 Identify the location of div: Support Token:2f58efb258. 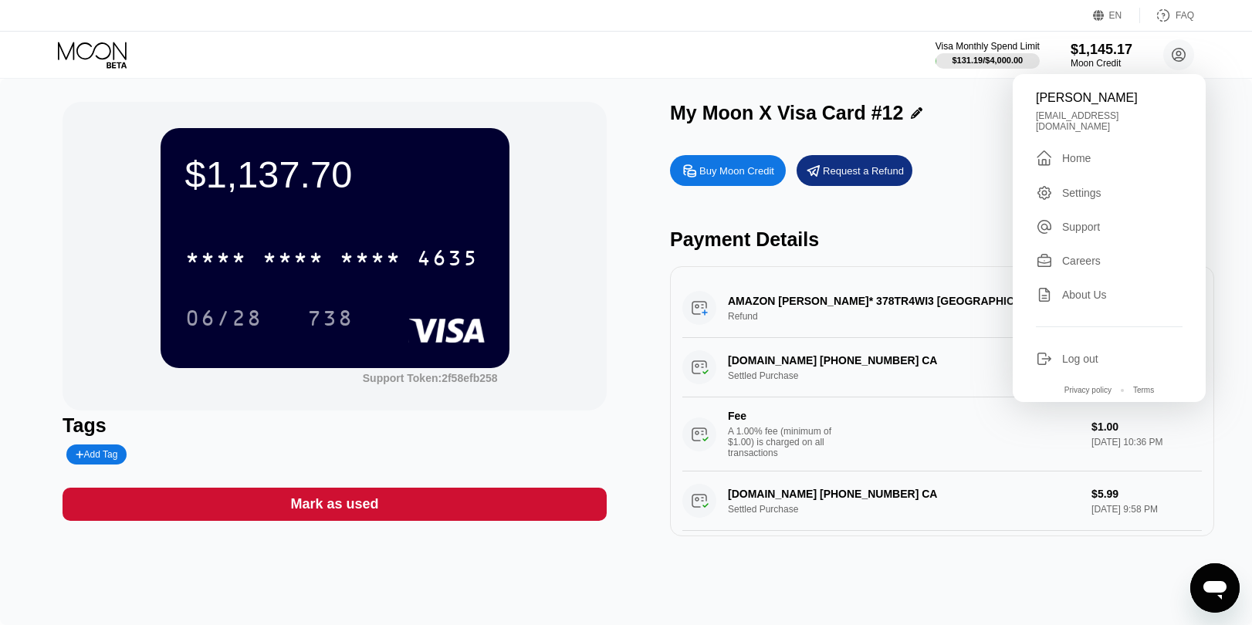
(430, 378).